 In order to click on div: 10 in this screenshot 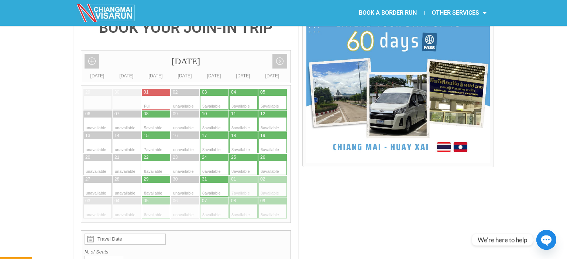, I will do `click(204, 114)`.